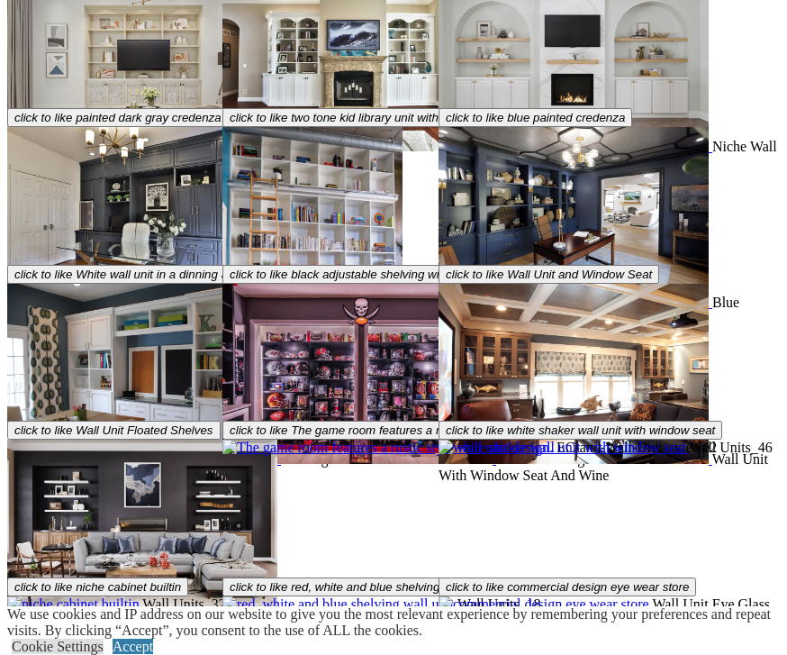  I want to click on img: commercial design eye wear store, so click(544, 604).